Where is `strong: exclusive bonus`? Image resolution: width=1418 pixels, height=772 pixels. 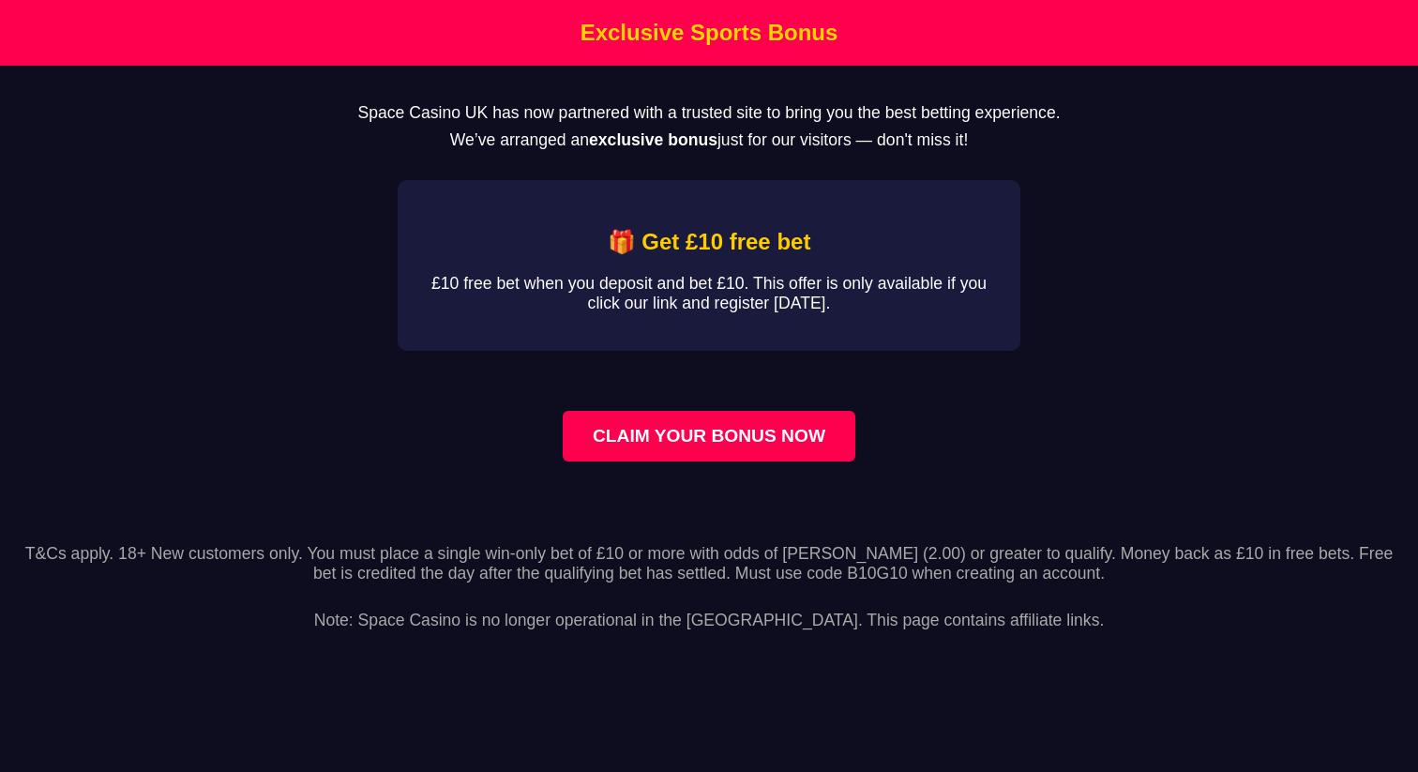 strong: exclusive bonus is located at coordinates (653, 140).